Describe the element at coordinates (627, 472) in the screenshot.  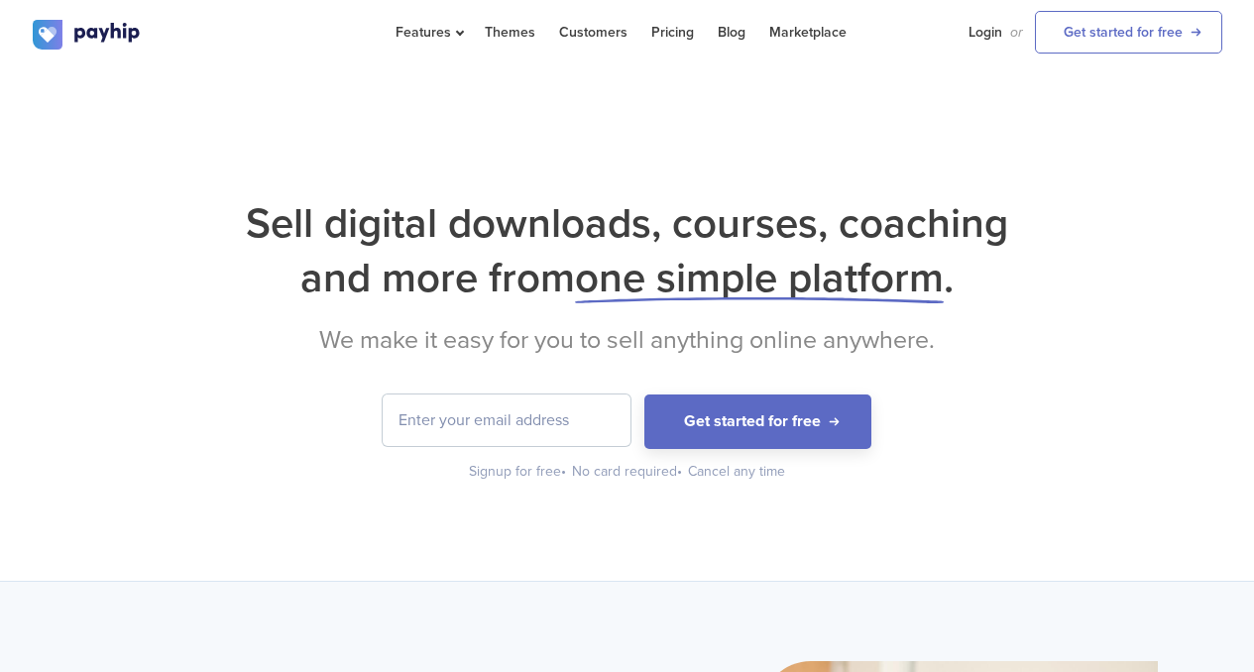
I see `div: No card required` at that location.